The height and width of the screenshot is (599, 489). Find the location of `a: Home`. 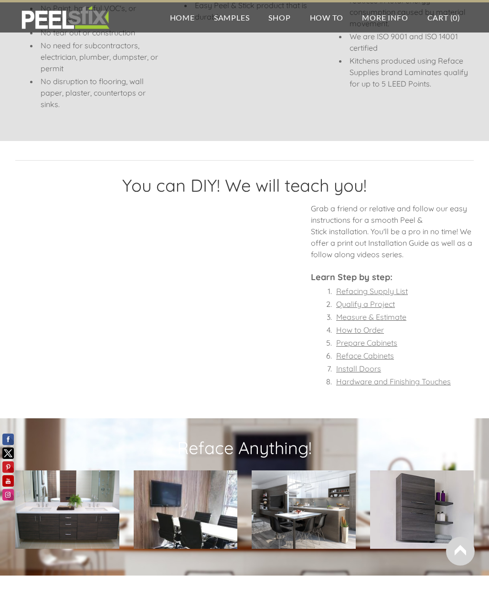

a: Home is located at coordinates (183, 17).